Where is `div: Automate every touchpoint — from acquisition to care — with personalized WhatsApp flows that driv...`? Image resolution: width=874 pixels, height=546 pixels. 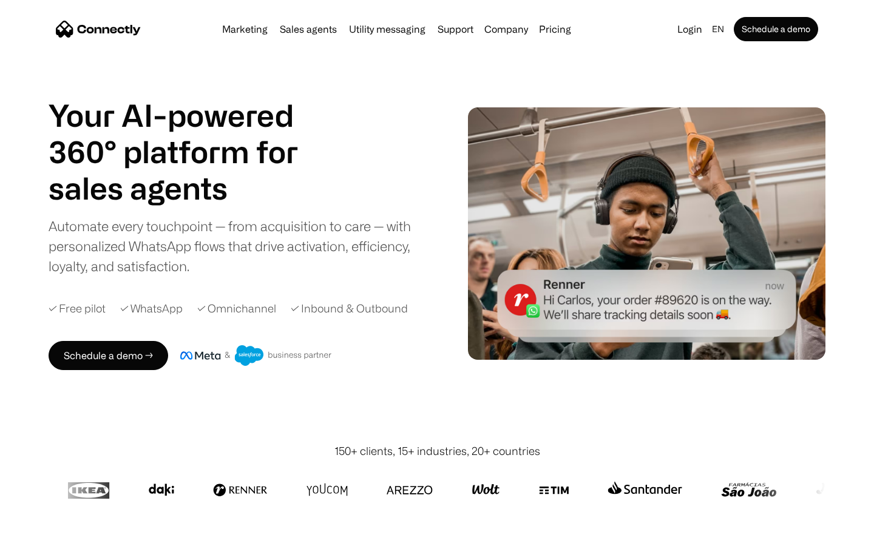
div: Automate every touchpoint — from acquisition to care — with personalized WhatsApp flows that driv... is located at coordinates (240, 246).